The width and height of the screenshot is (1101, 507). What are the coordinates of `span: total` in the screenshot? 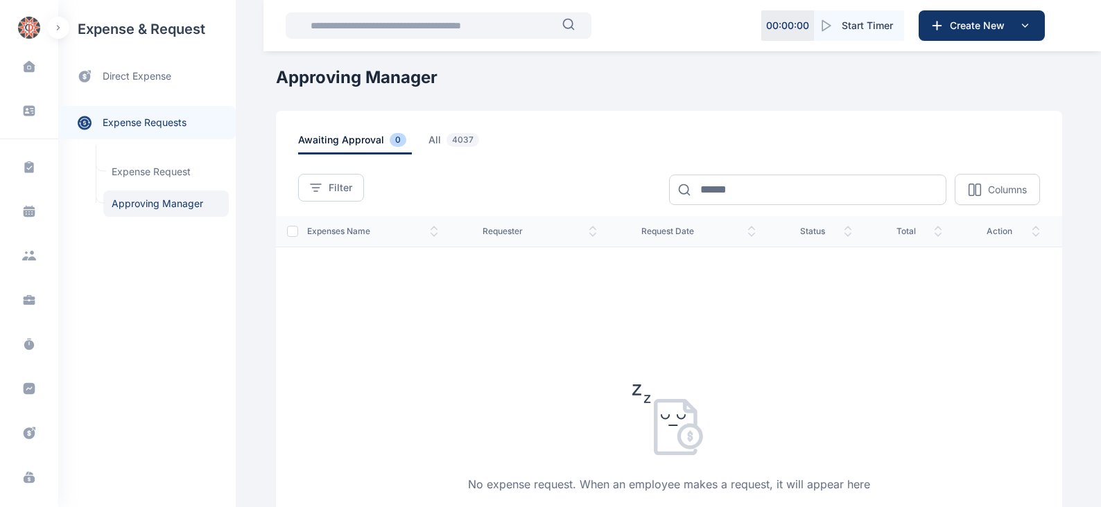 It's located at (919, 232).